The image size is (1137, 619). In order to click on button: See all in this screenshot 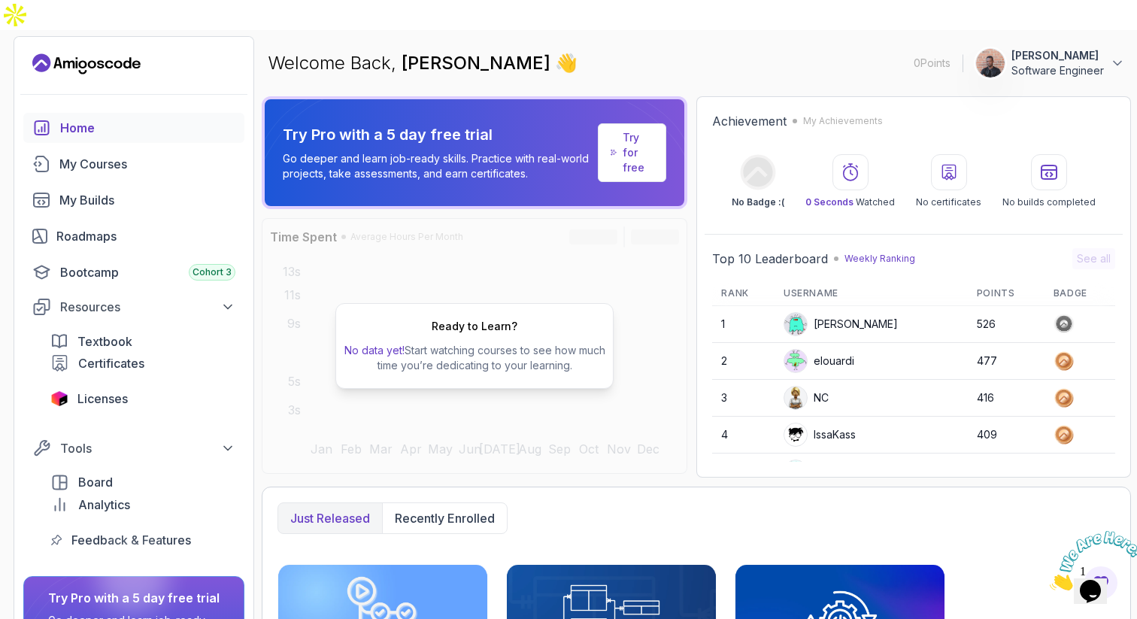, I will do `click(1094, 259)`.